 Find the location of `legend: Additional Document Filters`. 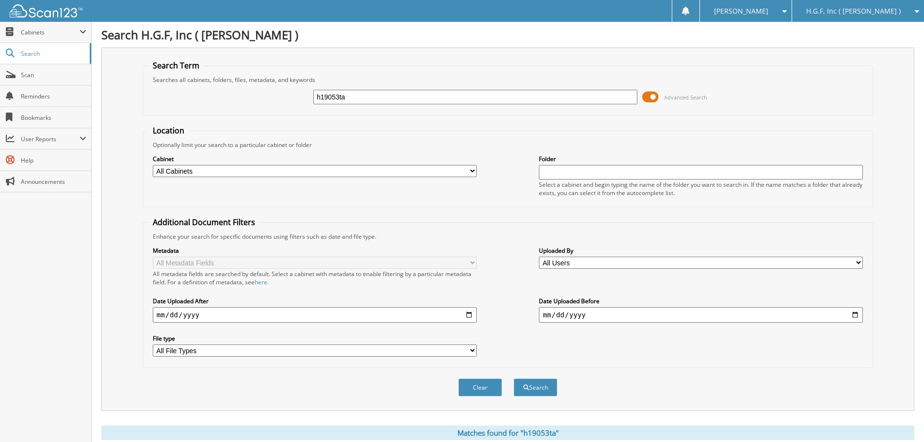

legend: Additional Document Filters is located at coordinates (204, 222).